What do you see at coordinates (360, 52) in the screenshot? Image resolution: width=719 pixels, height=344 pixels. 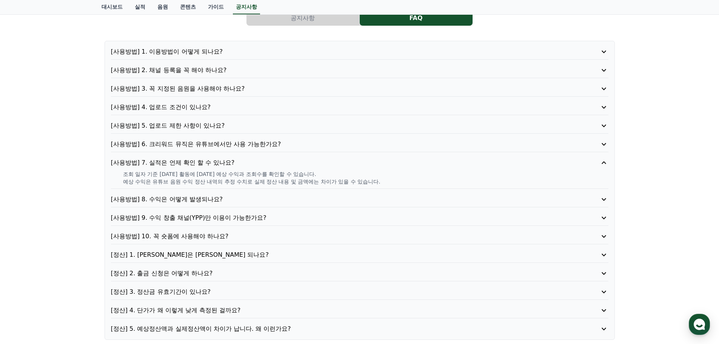 I see `button: [사용방법] 1. 이용방법이 어떻게 되나요?` at bounding box center [360, 52].